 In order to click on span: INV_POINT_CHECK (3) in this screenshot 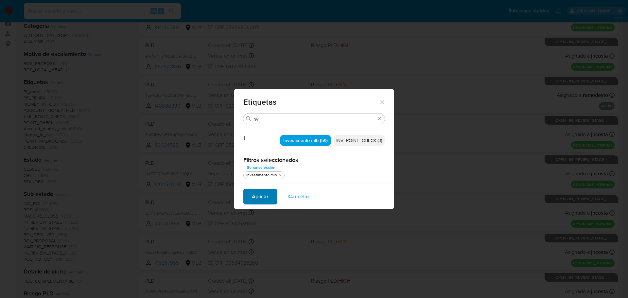, I will do `click(359, 140)`.